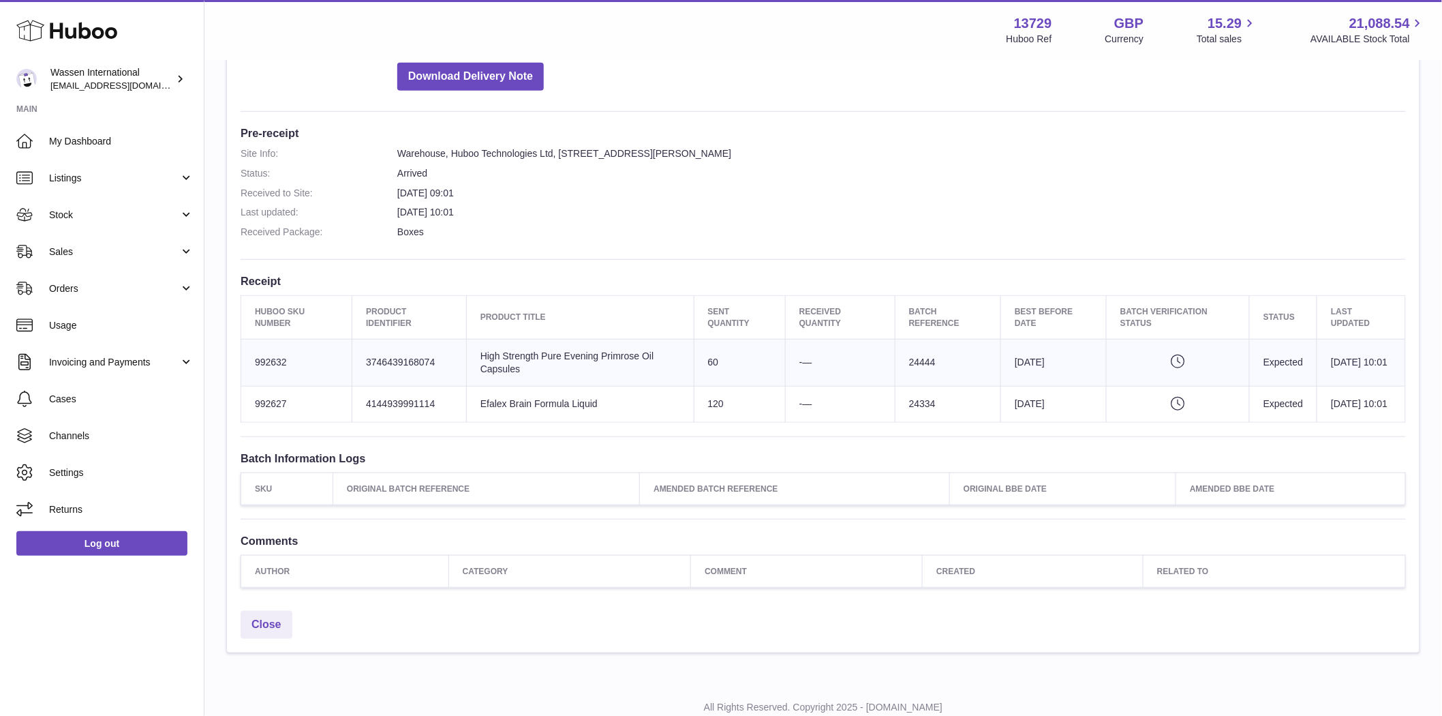  Describe the element at coordinates (121, 472) in the screenshot. I see `span: Settings` at that location.